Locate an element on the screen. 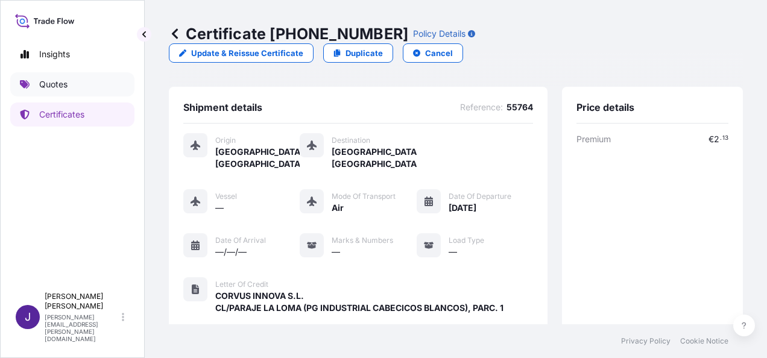 The width and height of the screenshot is (767, 358). a: Update & Reissue Certificate is located at coordinates (241, 53).